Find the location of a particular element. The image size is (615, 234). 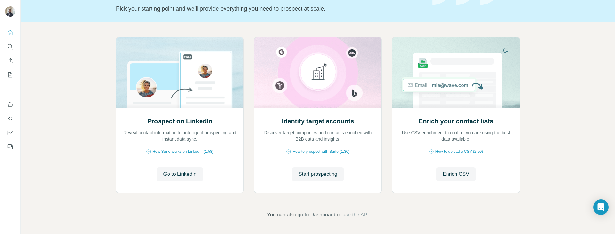

span: or is located at coordinates (339, 215).